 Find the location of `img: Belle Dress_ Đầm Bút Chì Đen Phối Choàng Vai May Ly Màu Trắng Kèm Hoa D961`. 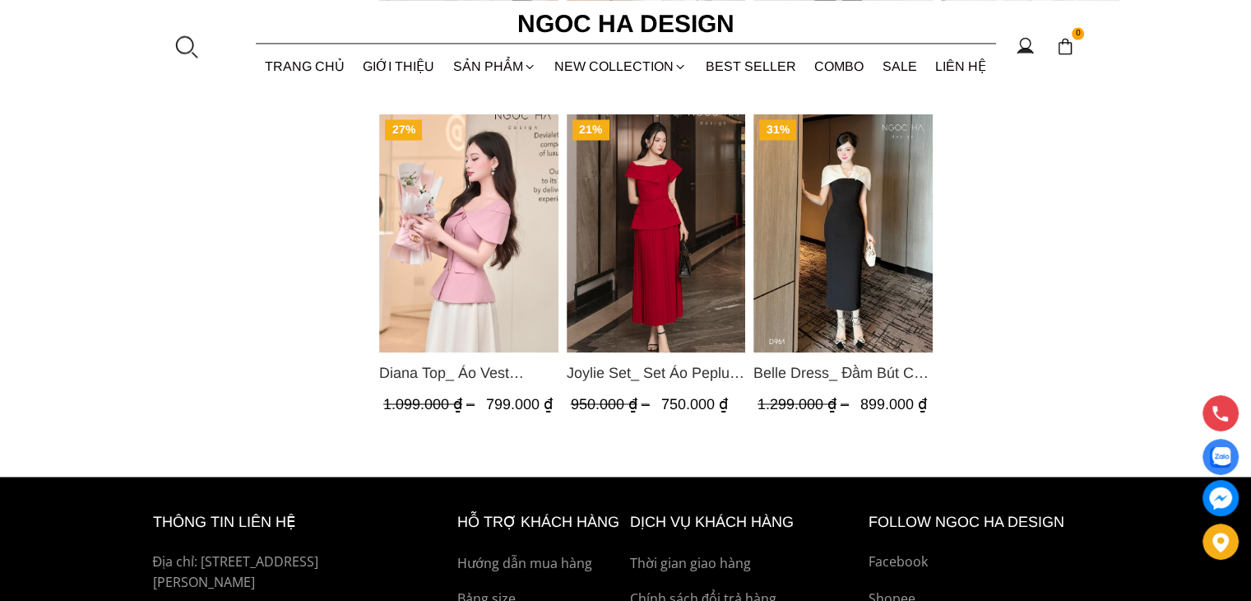

img: Belle Dress_ Đầm Bút Chì Đen Phối Choàng Vai May Ly Màu Trắng Kèm Hoa D961 is located at coordinates (843, 233).